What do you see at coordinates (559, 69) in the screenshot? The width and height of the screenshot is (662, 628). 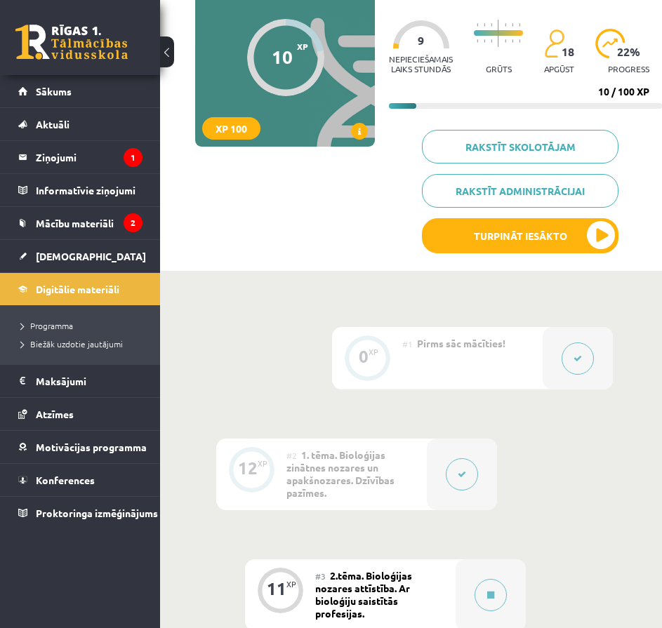 I see `p: apgūst` at bounding box center [559, 69].